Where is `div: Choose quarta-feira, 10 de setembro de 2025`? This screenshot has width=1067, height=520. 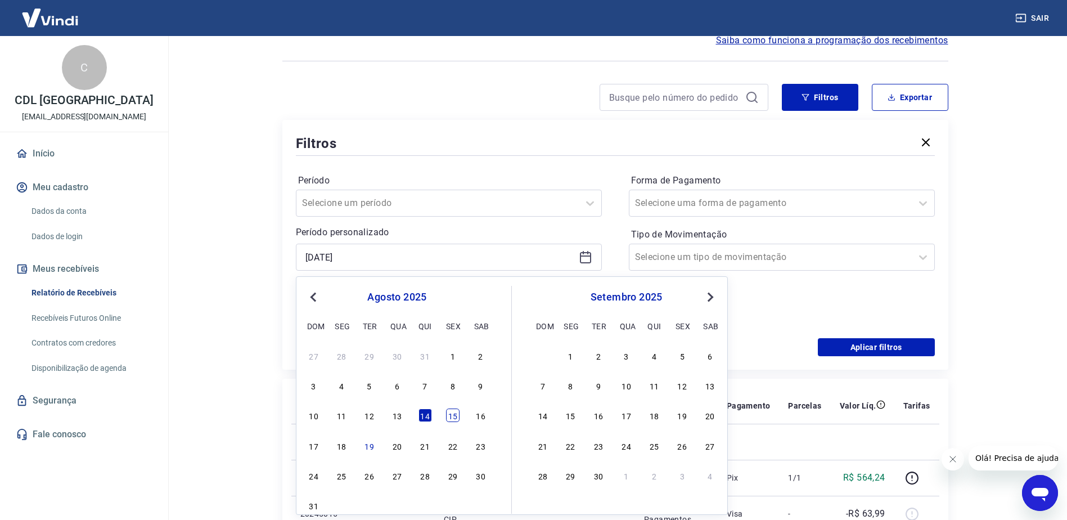
div: Choose quarta-feira, 10 de setembro de 2025 is located at coordinates (627, 385).